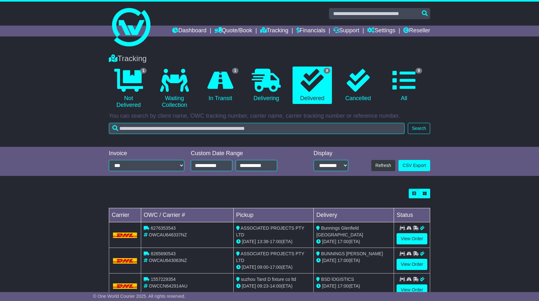 This screenshot has height=301, width=539. I want to click on span: 13:38, so click(263, 242).